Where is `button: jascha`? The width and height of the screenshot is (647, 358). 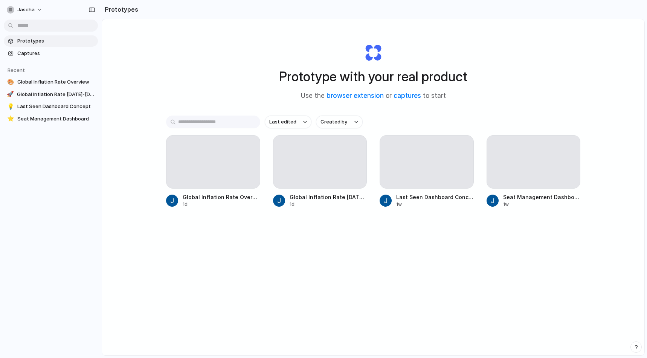
button: jascha is located at coordinates (25, 10).